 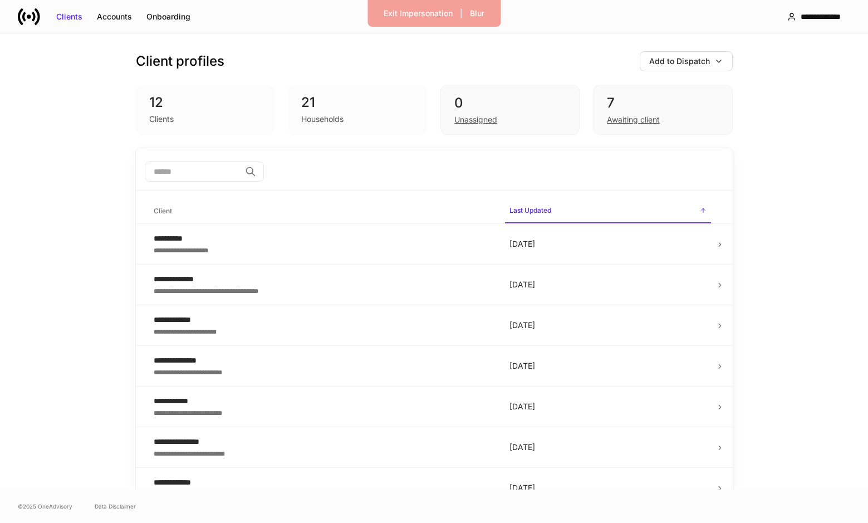 What do you see at coordinates (418, 13) in the screenshot?
I see `div: Exit Impersonation` at bounding box center [418, 13].